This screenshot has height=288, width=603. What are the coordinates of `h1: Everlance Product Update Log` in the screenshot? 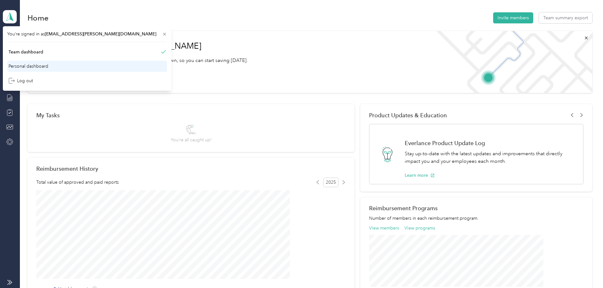 It's located at (490, 143).